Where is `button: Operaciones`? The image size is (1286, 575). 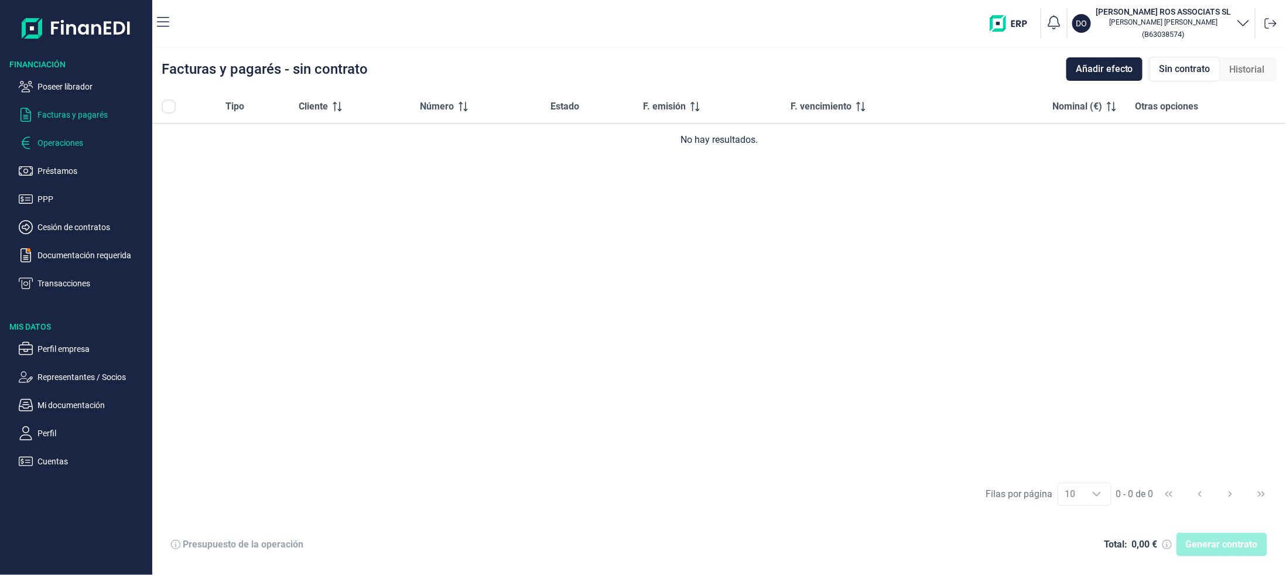
button: Operaciones is located at coordinates (83, 143).